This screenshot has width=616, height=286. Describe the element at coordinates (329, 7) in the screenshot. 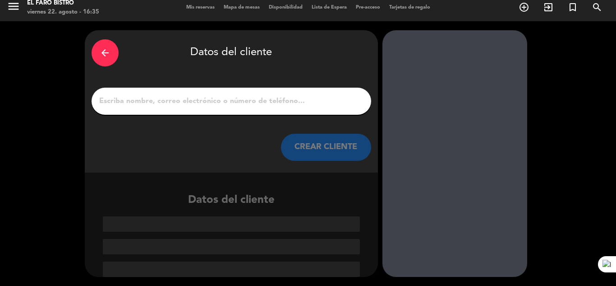

I see `span: Lista de Espera` at that location.